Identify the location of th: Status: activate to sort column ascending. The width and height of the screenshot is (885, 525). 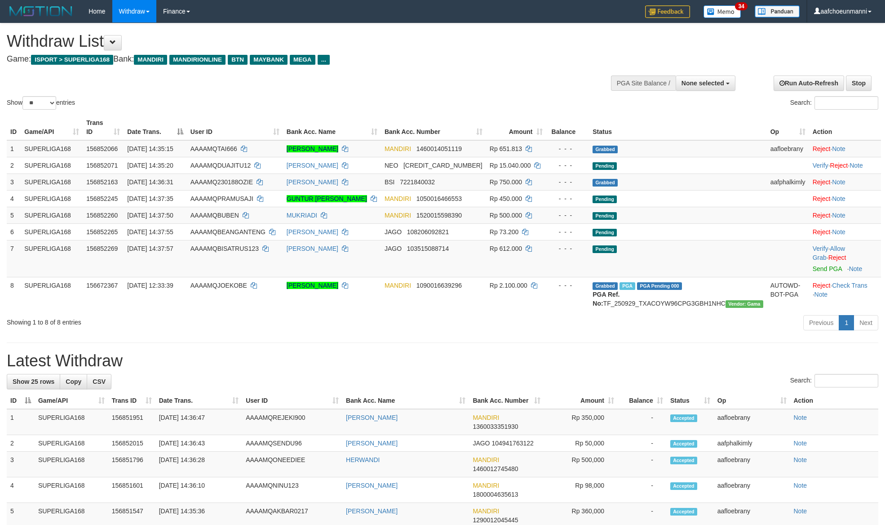
(690, 400).